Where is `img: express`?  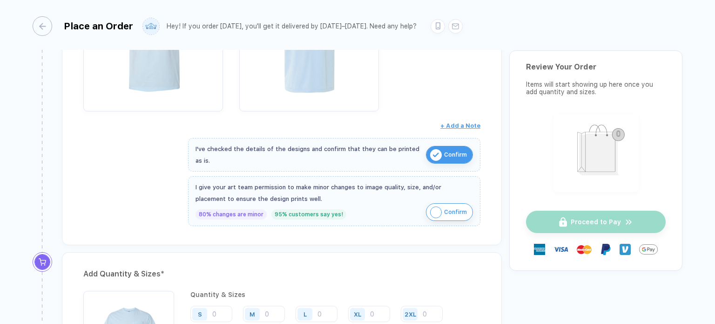 img: express is located at coordinates (540, 249).